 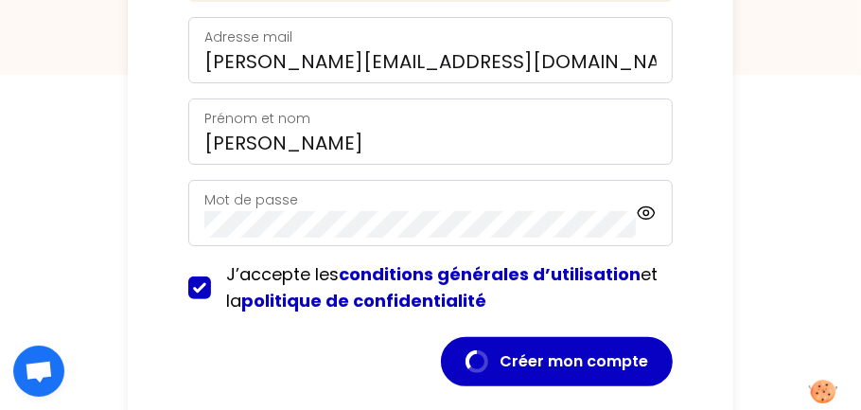 I want to click on label: Mot de passe, so click(x=251, y=200).